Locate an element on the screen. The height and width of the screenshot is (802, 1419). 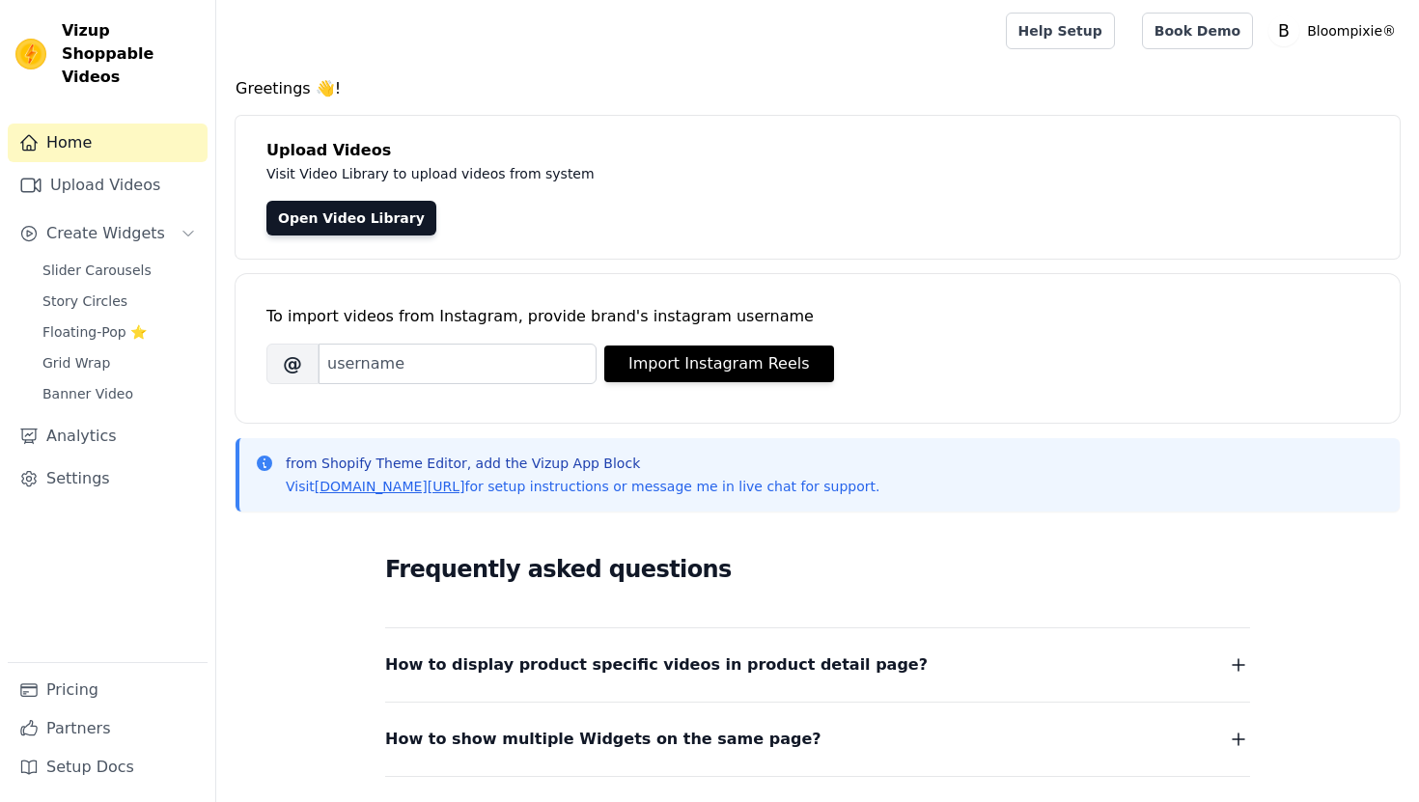
div: To import videos from Instagram, provide brand's instagram username is located at coordinates (818, 317).